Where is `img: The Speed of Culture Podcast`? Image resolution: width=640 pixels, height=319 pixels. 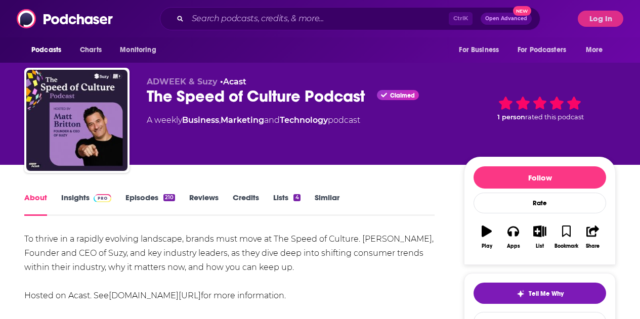 img: The Speed of Culture Podcast is located at coordinates (77, 120).